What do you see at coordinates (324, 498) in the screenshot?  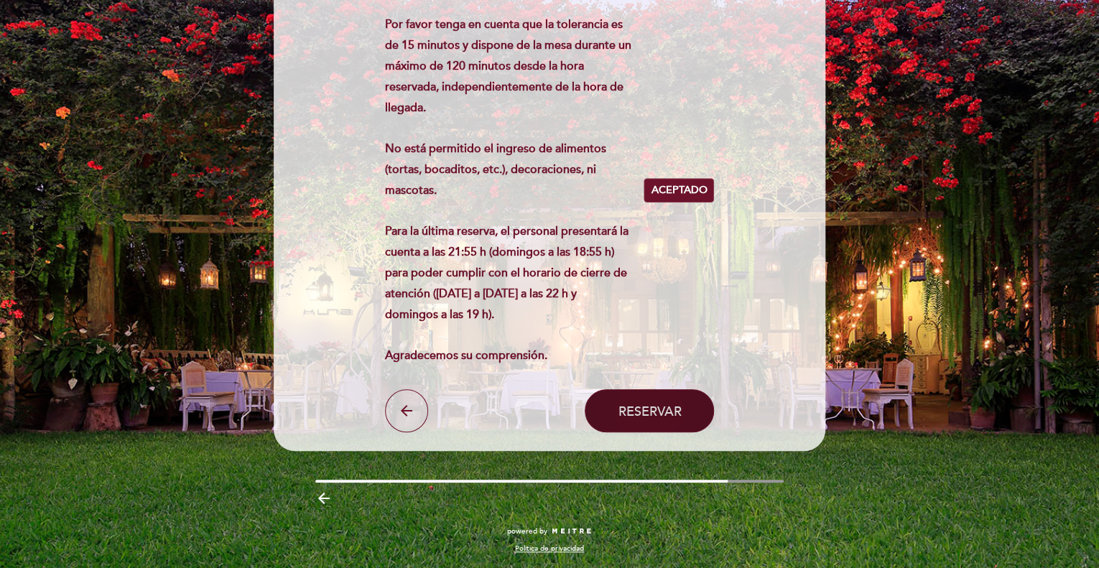 I see `i: arrow_backward` at bounding box center [324, 498].